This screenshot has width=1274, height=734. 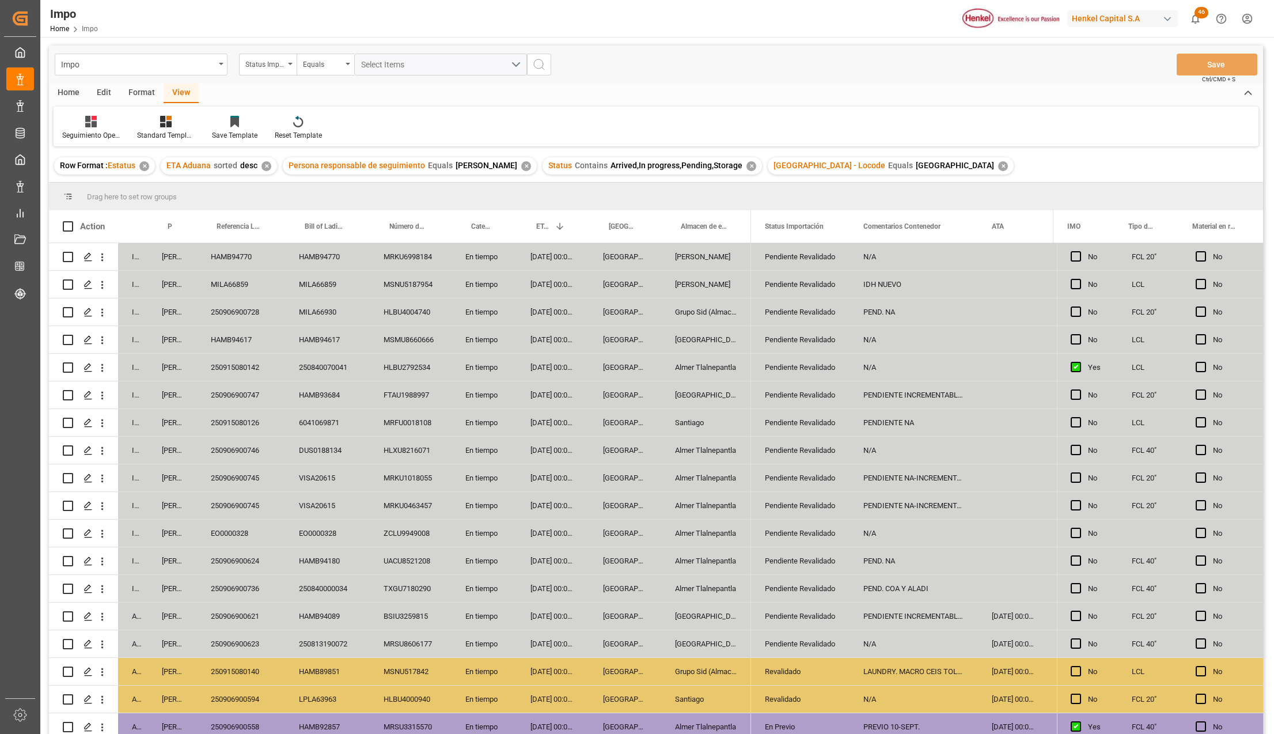 What do you see at coordinates (59, 29) in the screenshot?
I see `a: Home` at bounding box center [59, 29].